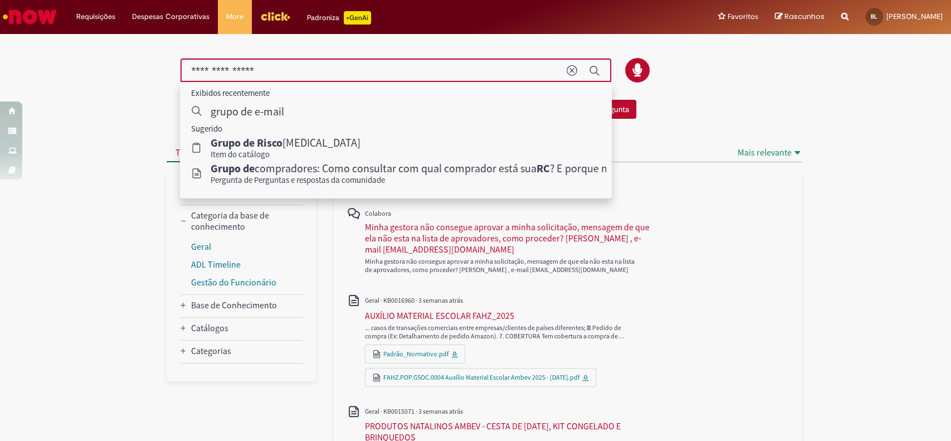 This screenshot has height=441, width=951. I want to click on span: BL, so click(874, 16).